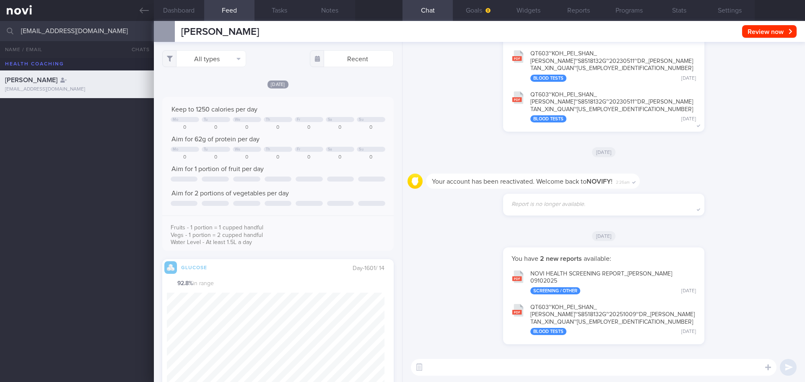  What do you see at coordinates (217, 235) in the screenshot?
I see `span: Vegs - 1 portion = 2 cupped handful` at bounding box center [217, 235].